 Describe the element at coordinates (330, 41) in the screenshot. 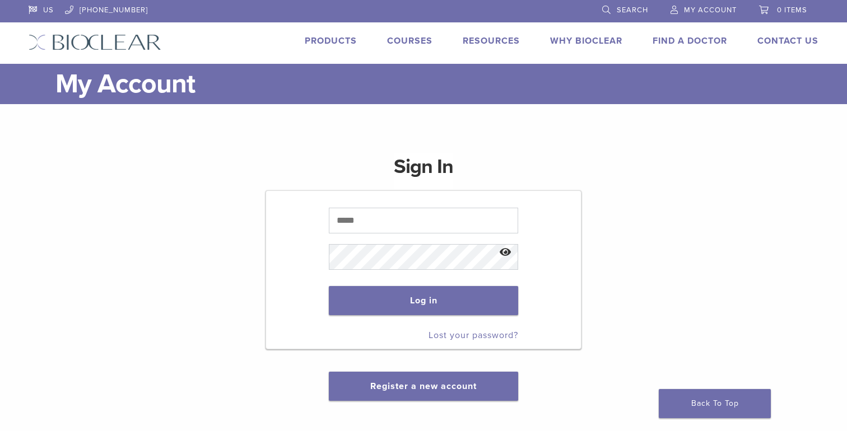

I see `a: Products` at that location.